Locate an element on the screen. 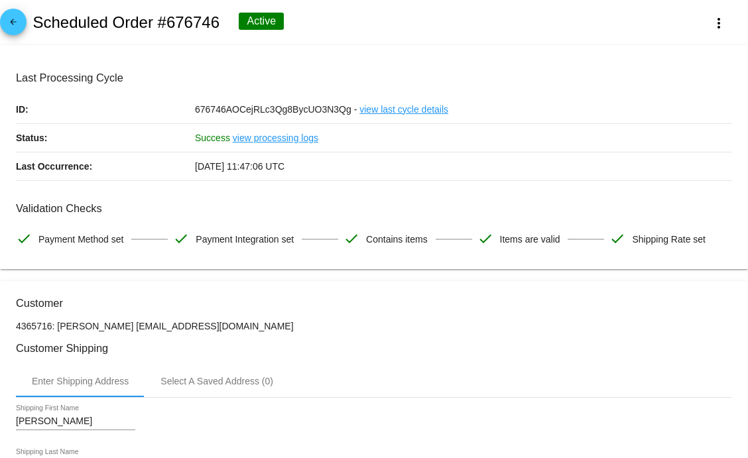 The height and width of the screenshot is (458, 748). span: Success is located at coordinates (212, 138).